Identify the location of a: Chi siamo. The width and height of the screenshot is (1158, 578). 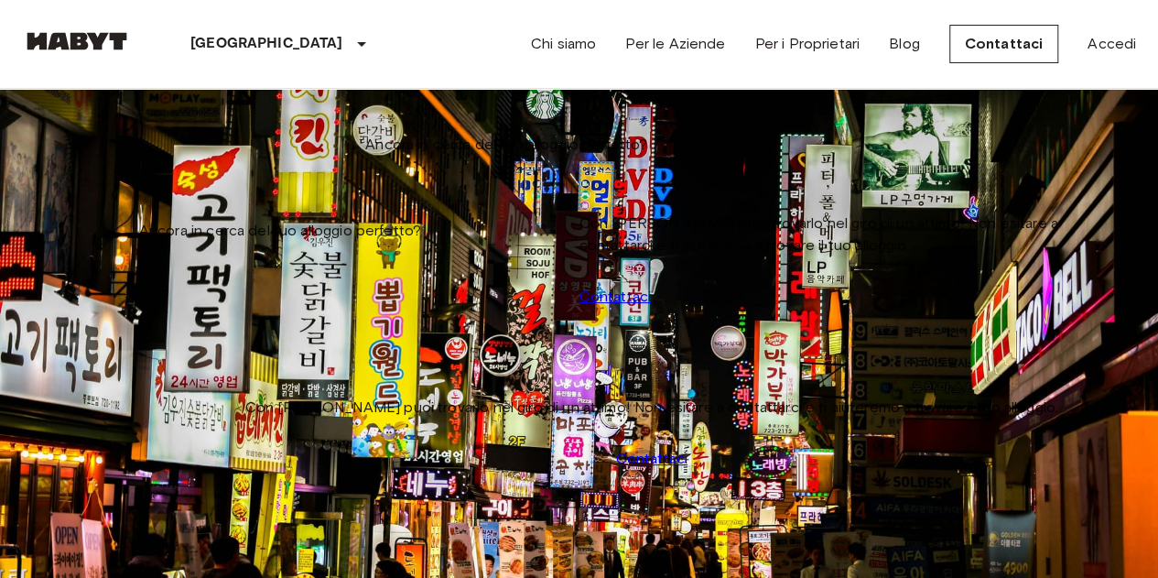
(563, 44).